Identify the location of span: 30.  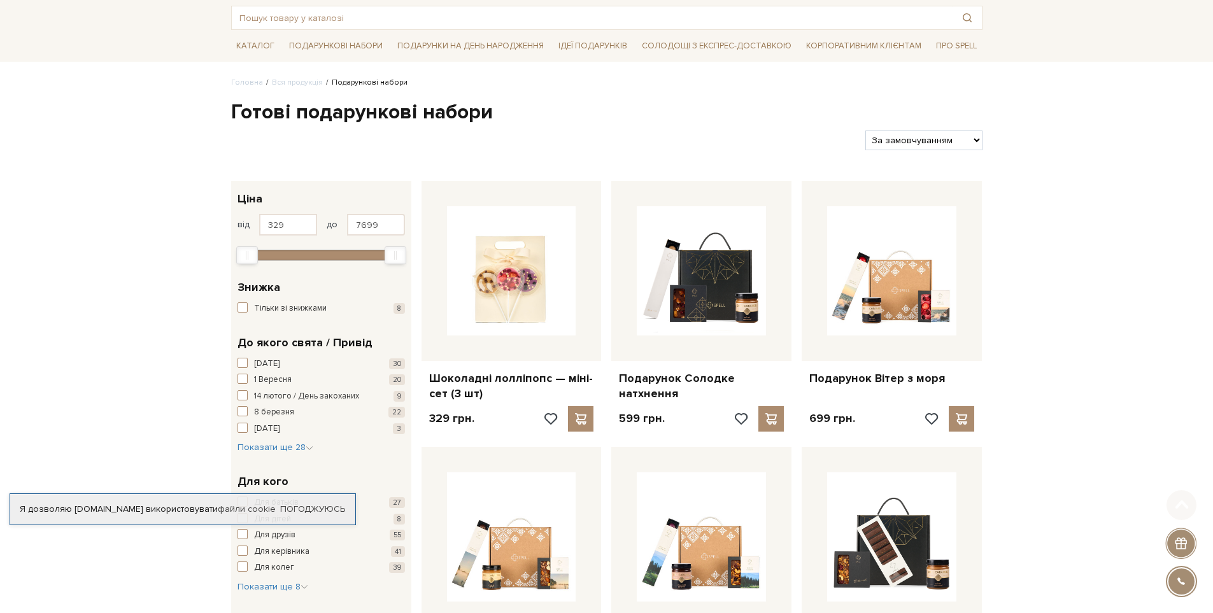
(397, 364).